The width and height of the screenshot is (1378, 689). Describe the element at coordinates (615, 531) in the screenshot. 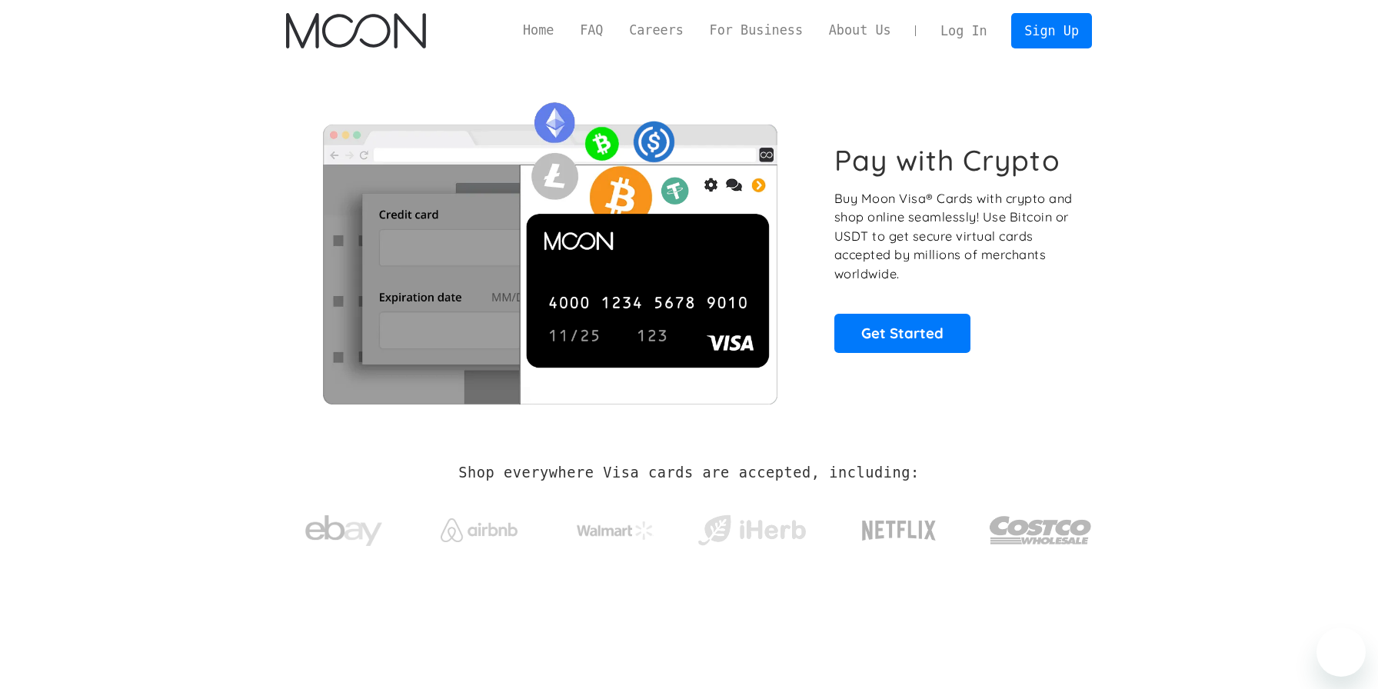

I see `img: Walmart` at that location.